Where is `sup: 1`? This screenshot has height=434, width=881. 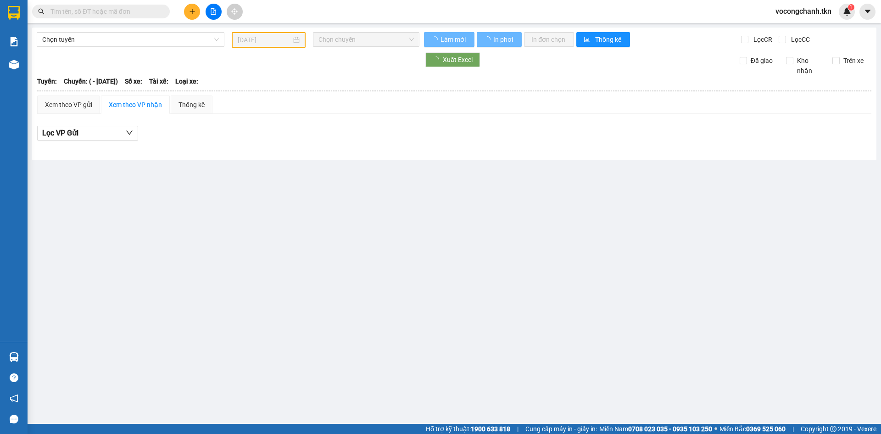
sup: 1 is located at coordinates (851, 7).